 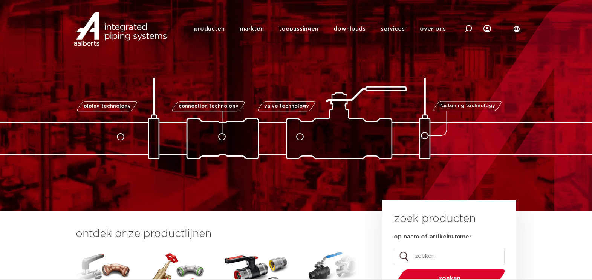 I want to click on span: fastening technology, so click(x=467, y=106).